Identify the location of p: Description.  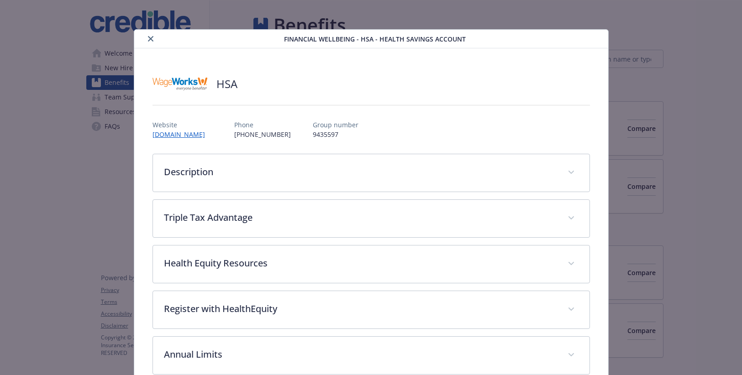
(360, 172).